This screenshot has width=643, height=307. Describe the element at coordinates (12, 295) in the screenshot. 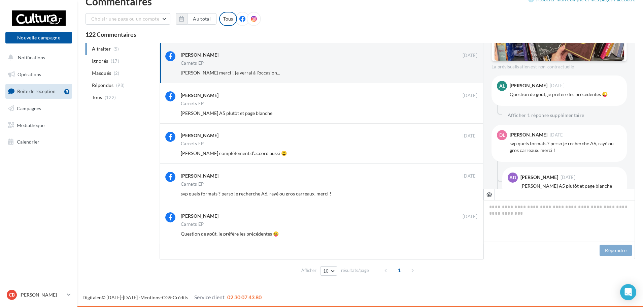

I see `span: CB` at that location.